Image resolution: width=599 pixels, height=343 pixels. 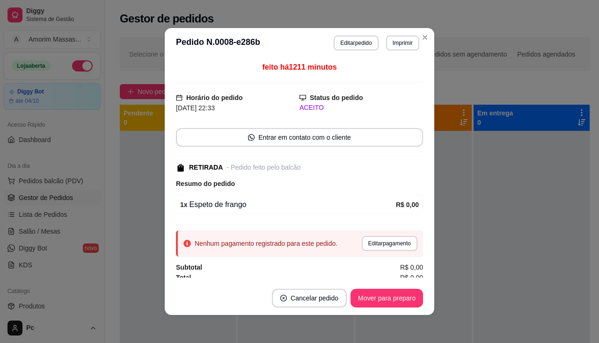 I want to click on strong: Total, so click(x=183, y=278).